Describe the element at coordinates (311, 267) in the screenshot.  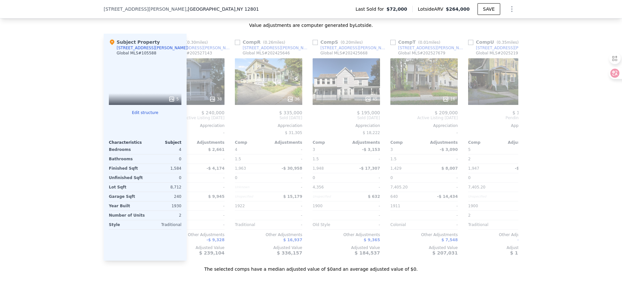
I see `div: The selected comps have a median adjusted value of $0 and an average adjusted value of $0 .` at that location.